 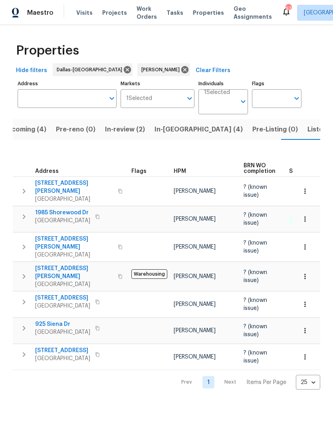 What do you see at coordinates (158, 84) in the screenshot?
I see `label: Markets` at bounding box center [158, 84].